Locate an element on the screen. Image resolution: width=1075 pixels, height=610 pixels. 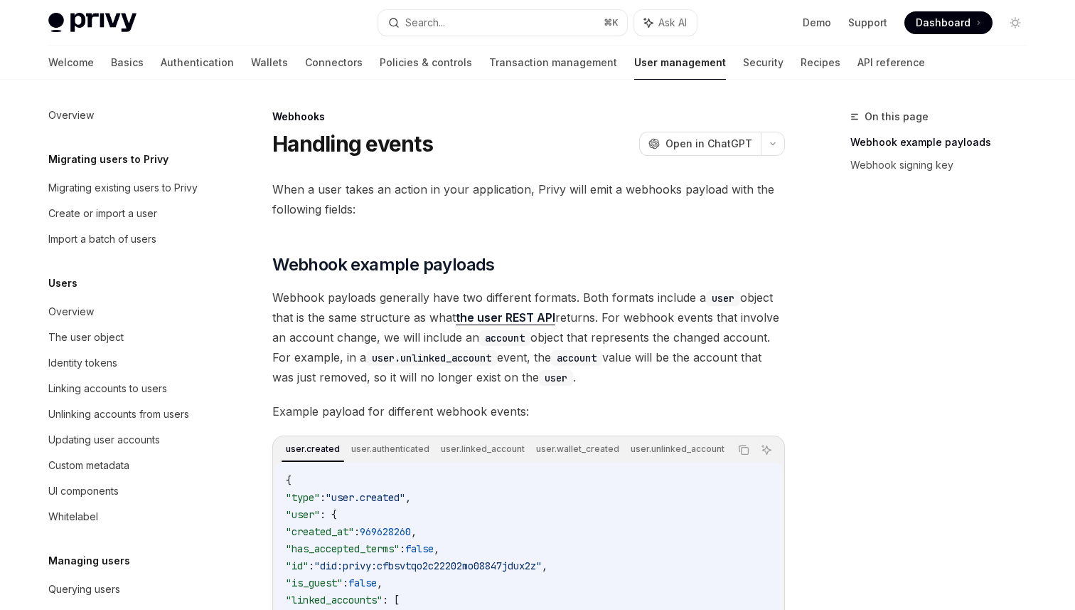
span: "id" is located at coordinates (297, 565).